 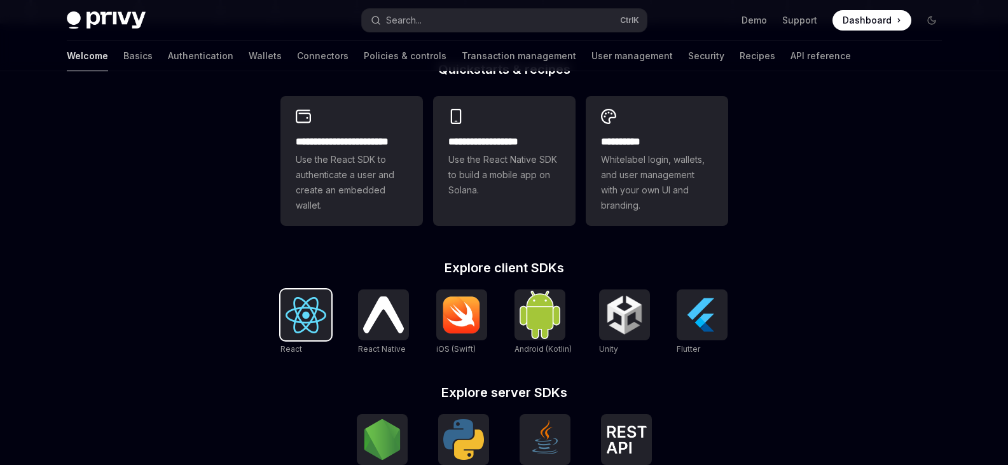 What do you see at coordinates (545, 440) in the screenshot?
I see `img: Java` at bounding box center [545, 440].